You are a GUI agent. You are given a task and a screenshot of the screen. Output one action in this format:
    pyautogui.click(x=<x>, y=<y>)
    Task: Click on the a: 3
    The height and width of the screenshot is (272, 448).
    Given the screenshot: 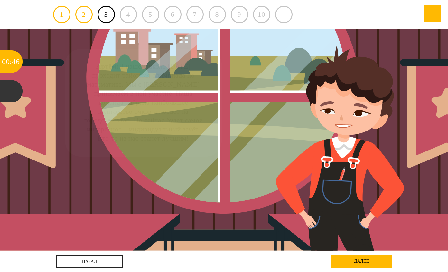 What is the action you would take?
    pyautogui.click(x=106, y=14)
    